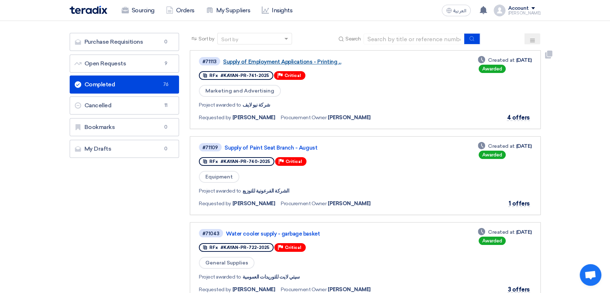 Image resolution: width=610 pixels, height=293 pixels. Describe the element at coordinates (125, 42) in the screenshot. I see `a: Purchase Requisitions0` at that location.